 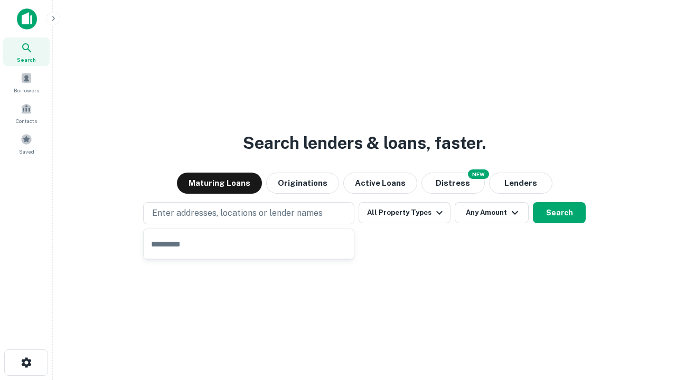 What do you see at coordinates (302, 183) in the screenshot?
I see `button: Originations` at bounding box center [302, 183].